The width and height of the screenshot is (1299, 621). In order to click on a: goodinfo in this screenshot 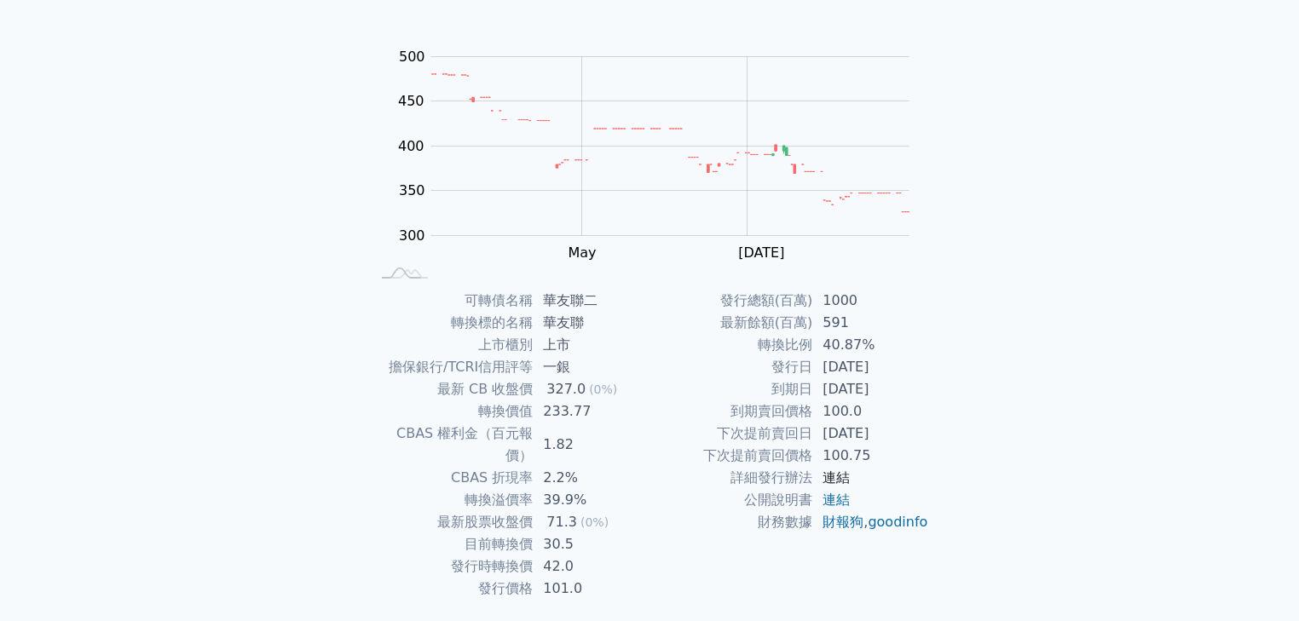, I will do `click(898, 522)`.